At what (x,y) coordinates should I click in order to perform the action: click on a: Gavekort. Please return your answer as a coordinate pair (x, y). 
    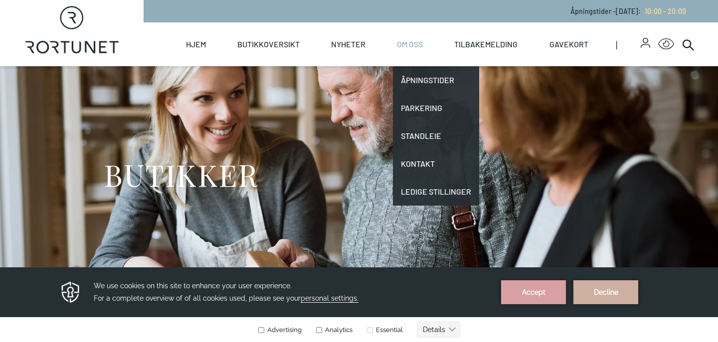
    Looking at the image, I should click on (569, 44).